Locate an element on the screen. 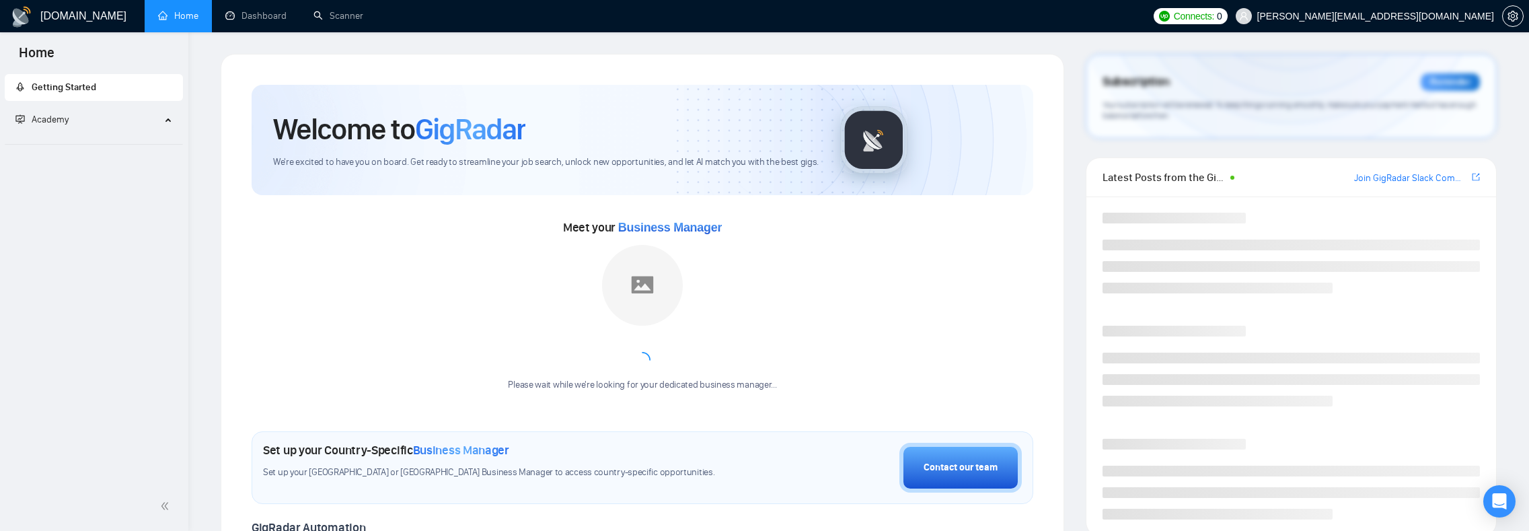 The width and height of the screenshot is (1529, 531). div: Open Intercom Messenger is located at coordinates (1499, 501).